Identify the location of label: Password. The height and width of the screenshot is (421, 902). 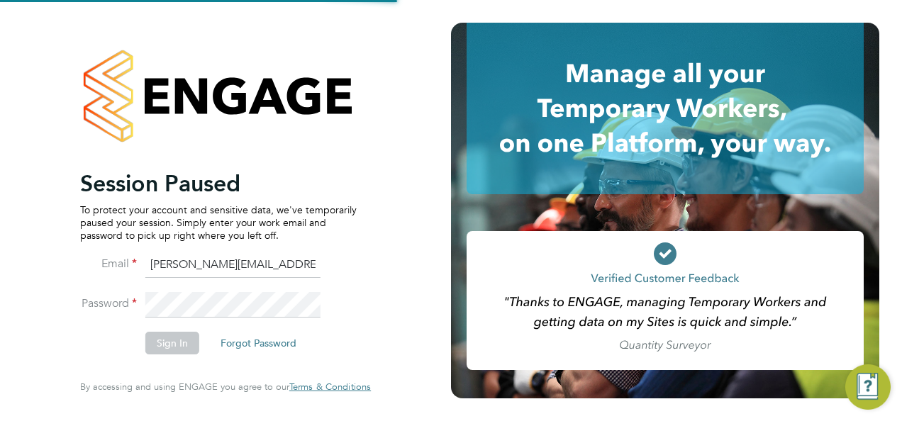
(109, 304).